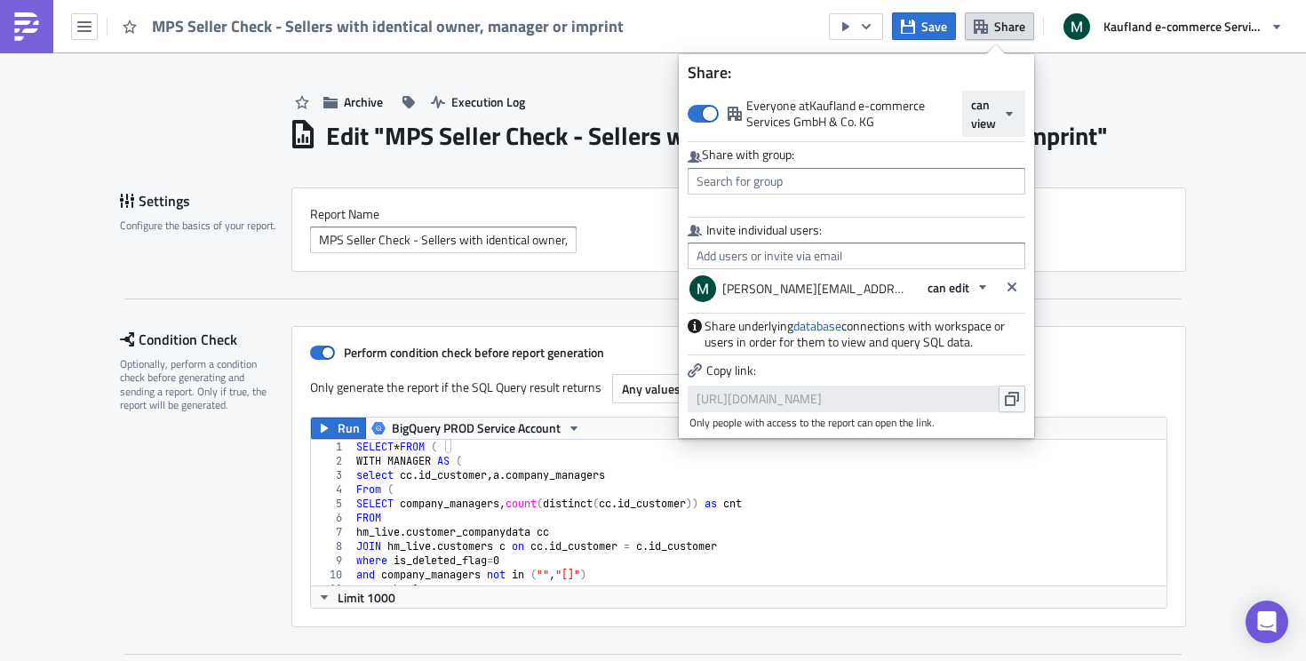 This screenshot has width=1306, height=661. I want to click on div: 5, so click(332, 504).